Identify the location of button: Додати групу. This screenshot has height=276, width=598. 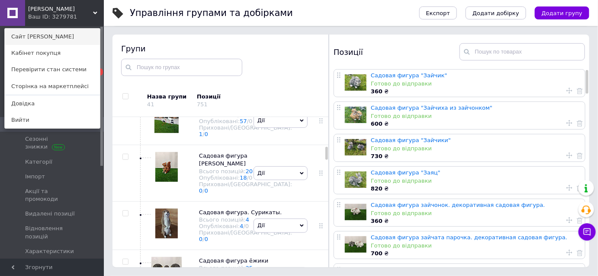
(562, 13).